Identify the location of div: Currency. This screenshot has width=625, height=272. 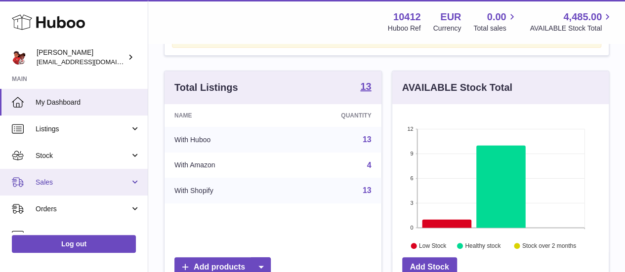
(447, 28).